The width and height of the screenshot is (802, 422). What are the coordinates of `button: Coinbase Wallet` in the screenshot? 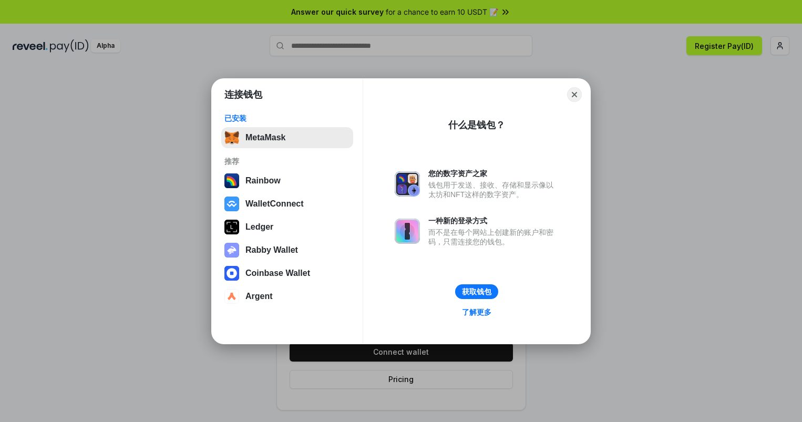 It's located at (287, 273).